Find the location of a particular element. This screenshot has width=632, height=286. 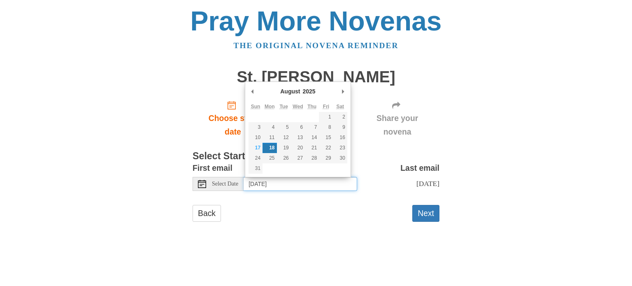

abbr: Thursday is located at coordinates (312, 107).